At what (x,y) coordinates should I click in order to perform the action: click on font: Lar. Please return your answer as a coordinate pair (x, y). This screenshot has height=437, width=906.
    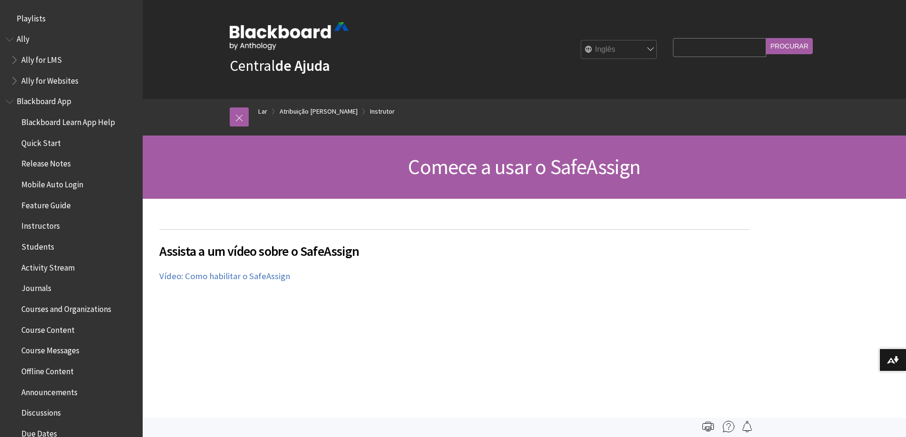
    Looking at the image, I should click on (263, 111).